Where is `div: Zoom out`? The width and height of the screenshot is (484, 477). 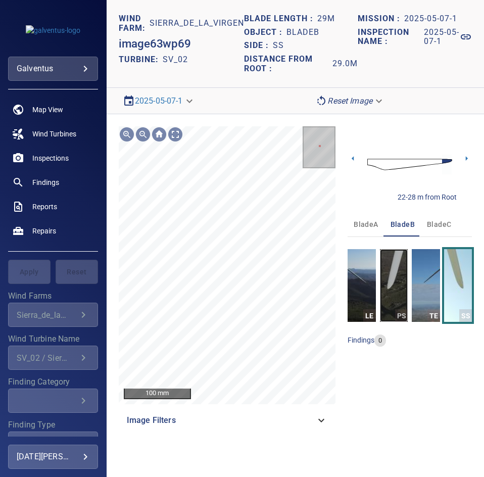 div: Zoom out is located at coordinates (143, 134).